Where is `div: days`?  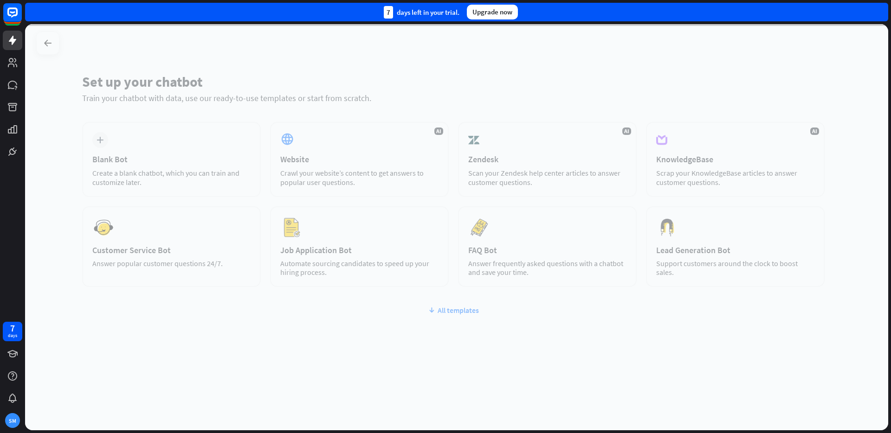 div: days is located at coordinates (13, 336).